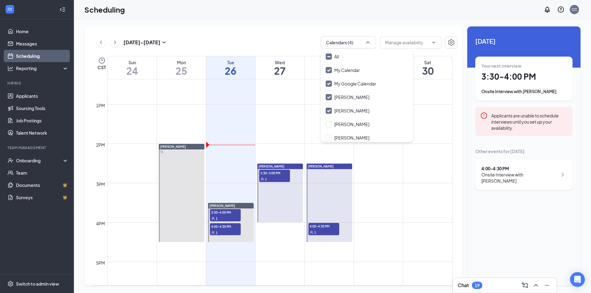 The image size is (591, 293). What do you see at coordinates (40, 161) in the screenshot?
I see `div: Onboarding` at bounding box center [40, 161].